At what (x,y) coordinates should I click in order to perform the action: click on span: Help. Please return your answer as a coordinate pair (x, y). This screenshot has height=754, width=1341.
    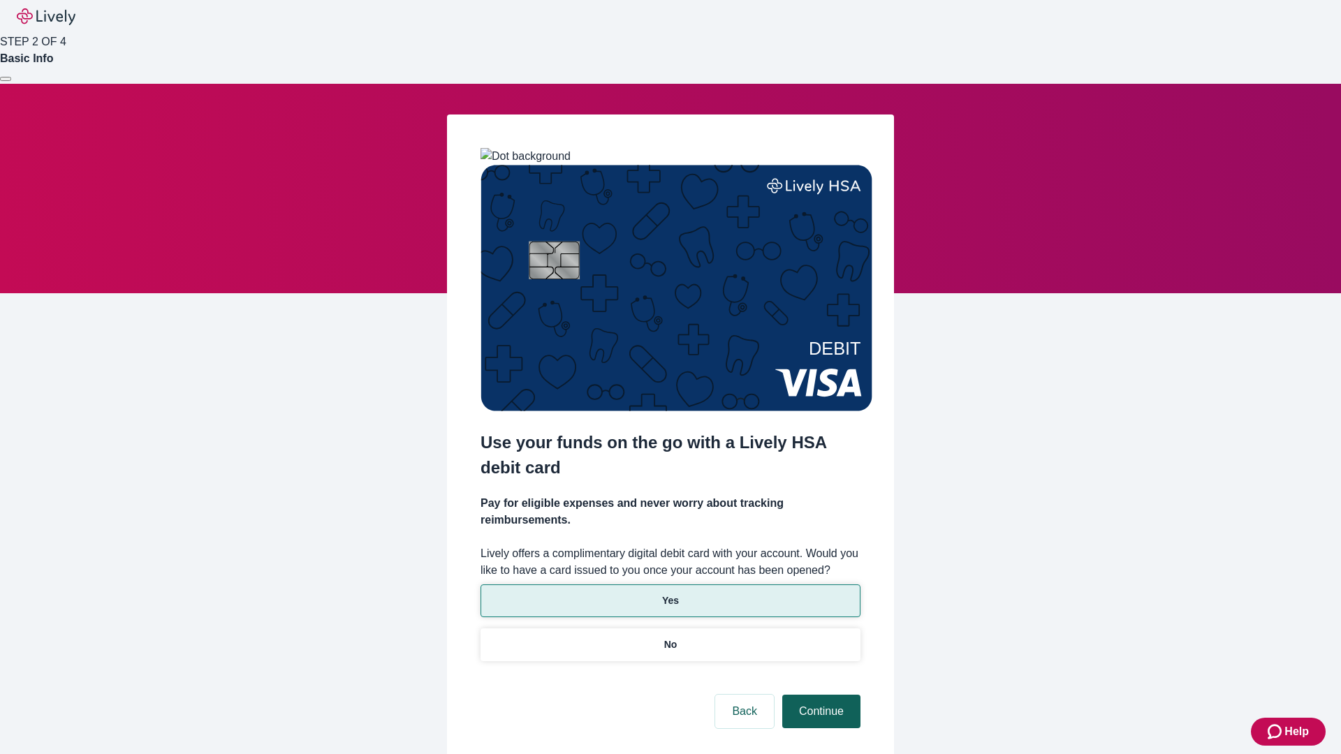
    Looking at the image, I should click on (1297, 732).